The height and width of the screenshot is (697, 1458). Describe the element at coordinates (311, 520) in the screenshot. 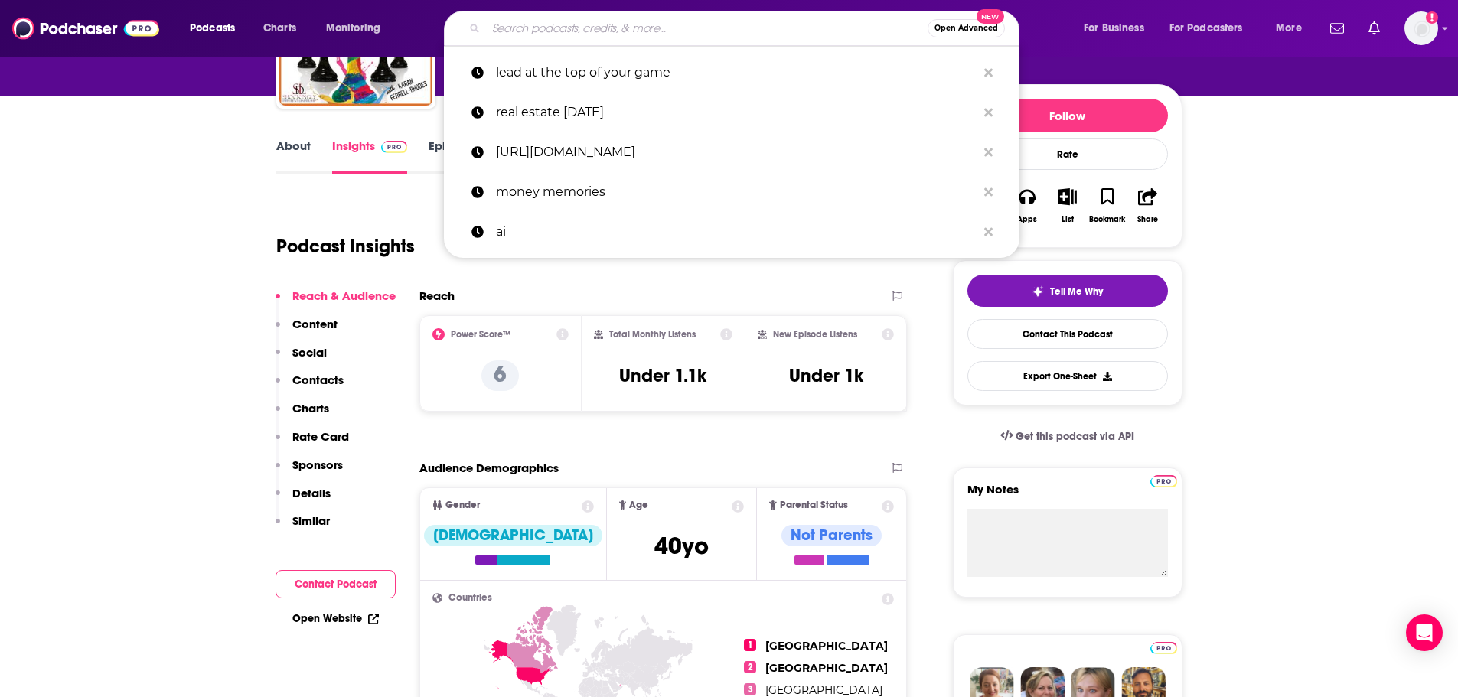

I see `p: Similar` at that location.